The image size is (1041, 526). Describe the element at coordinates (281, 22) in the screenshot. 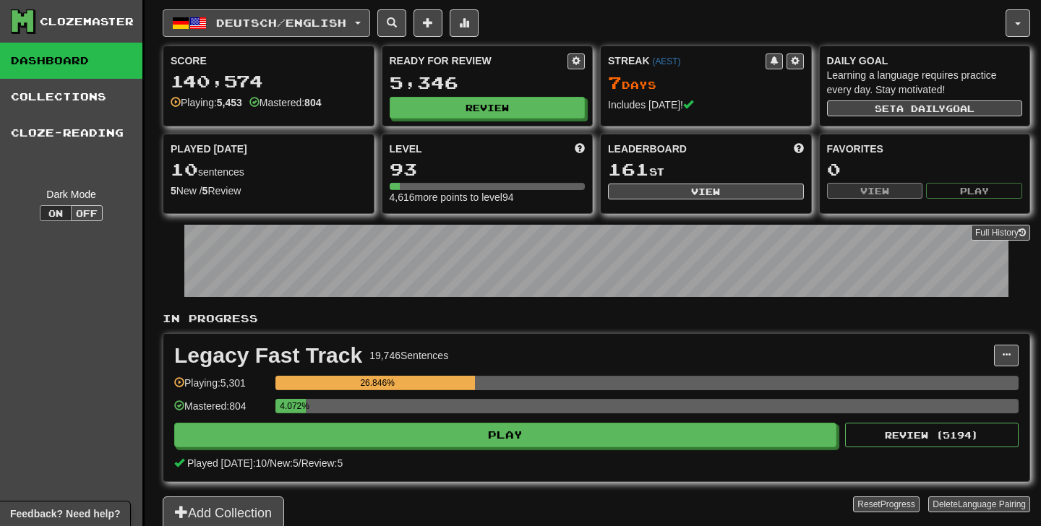

I see `span: Deutsch / English` at that location.